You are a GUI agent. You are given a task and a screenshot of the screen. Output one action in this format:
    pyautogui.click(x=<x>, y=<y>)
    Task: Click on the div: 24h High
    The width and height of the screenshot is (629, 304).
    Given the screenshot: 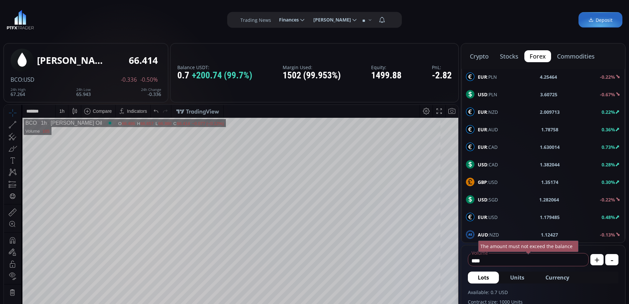 What is the action you would take?
    pyautogui.click(x=18, y=90)
    